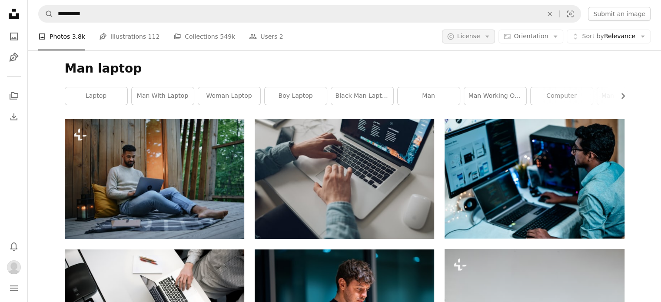  What do you see at coordinates (619, 14) in the screenshot?
I see `button: Submit an image` at bounding box center [619, 14].